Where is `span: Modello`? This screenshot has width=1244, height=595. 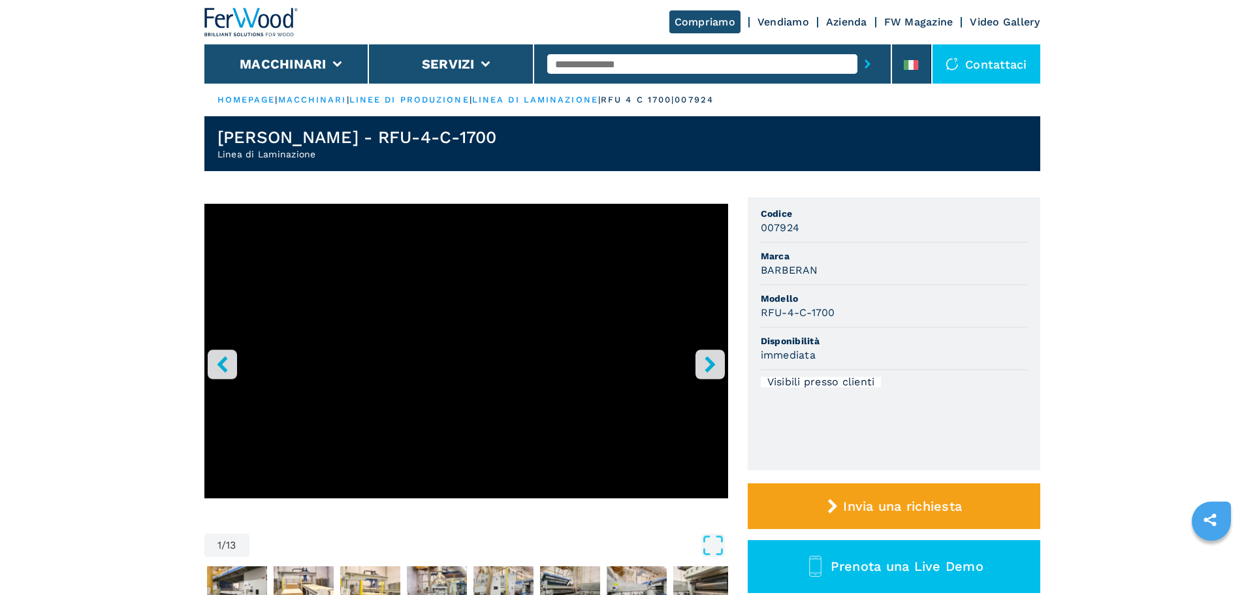
span: Modello is located at coordinates (894, 298).